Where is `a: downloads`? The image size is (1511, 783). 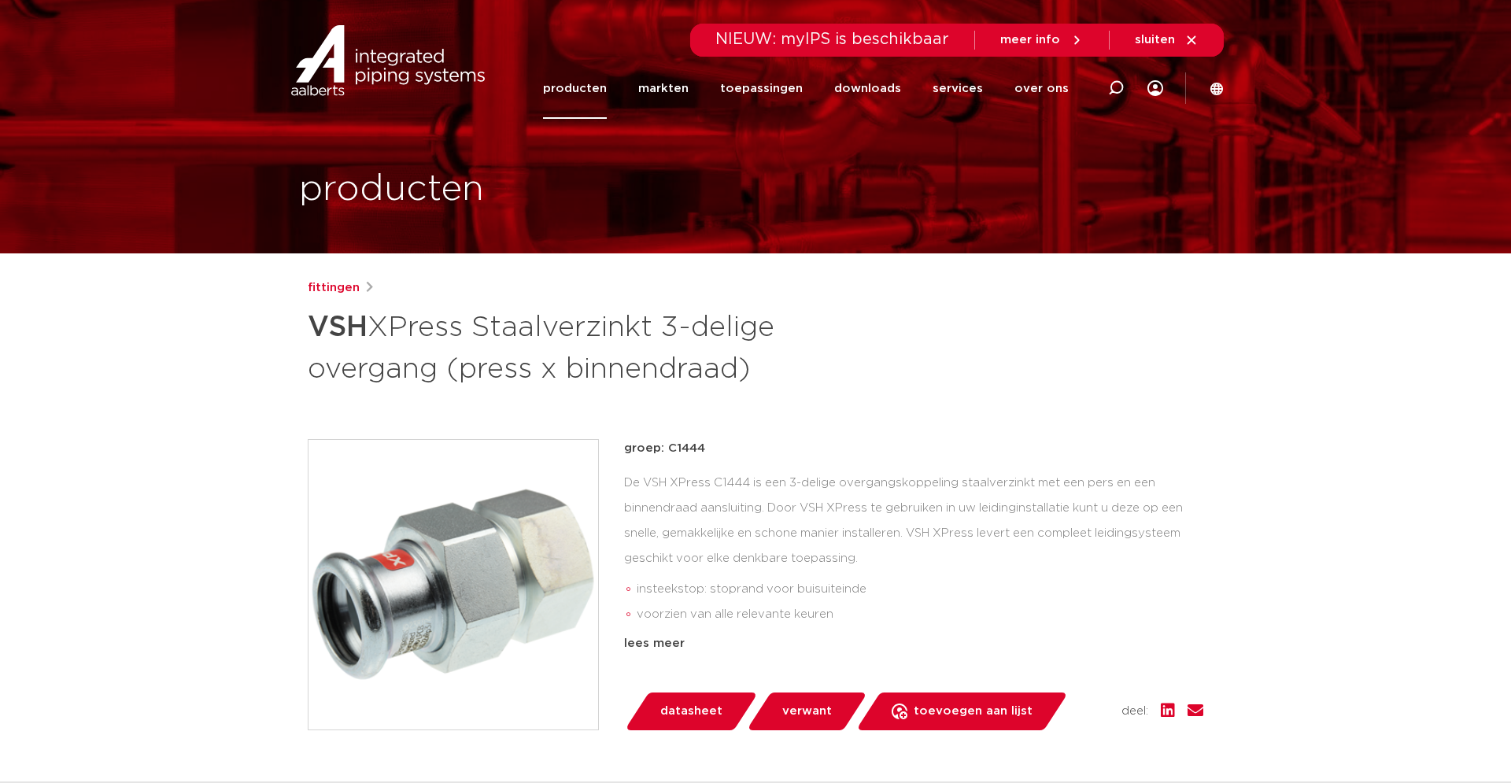 a: downloads is located at coordinates (867, 88).